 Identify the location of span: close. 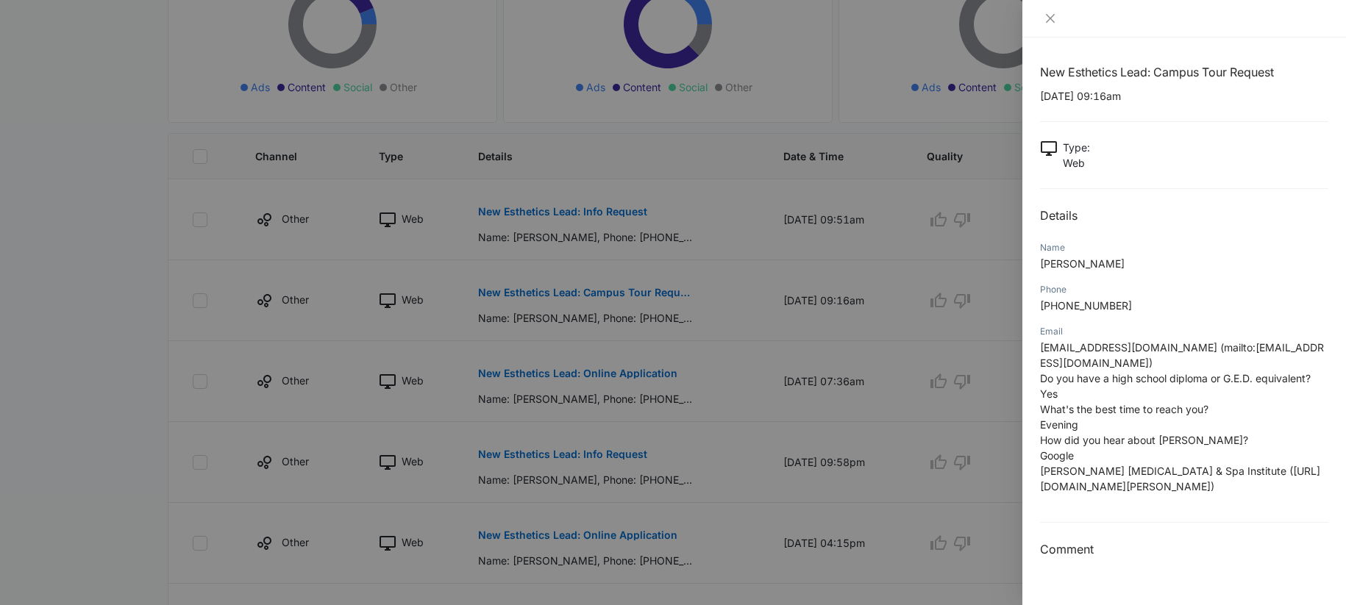
(1050, 18).